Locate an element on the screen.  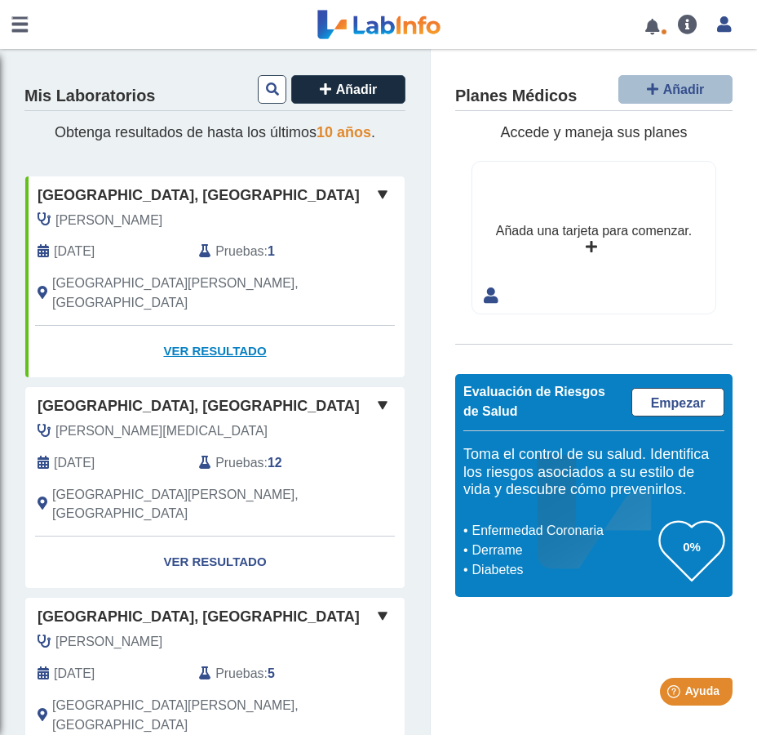
h4: Planes Médicos is located at coordinates (516, 96).